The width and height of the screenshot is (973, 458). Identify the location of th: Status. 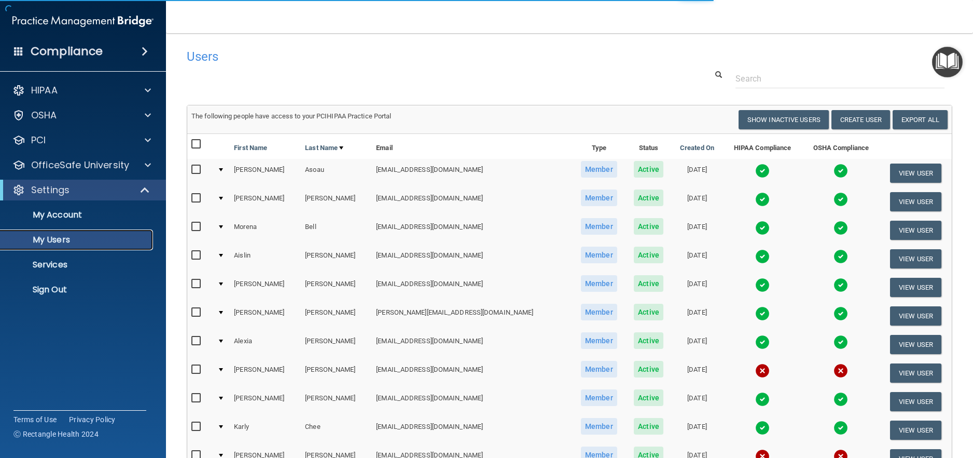
(649, 146).